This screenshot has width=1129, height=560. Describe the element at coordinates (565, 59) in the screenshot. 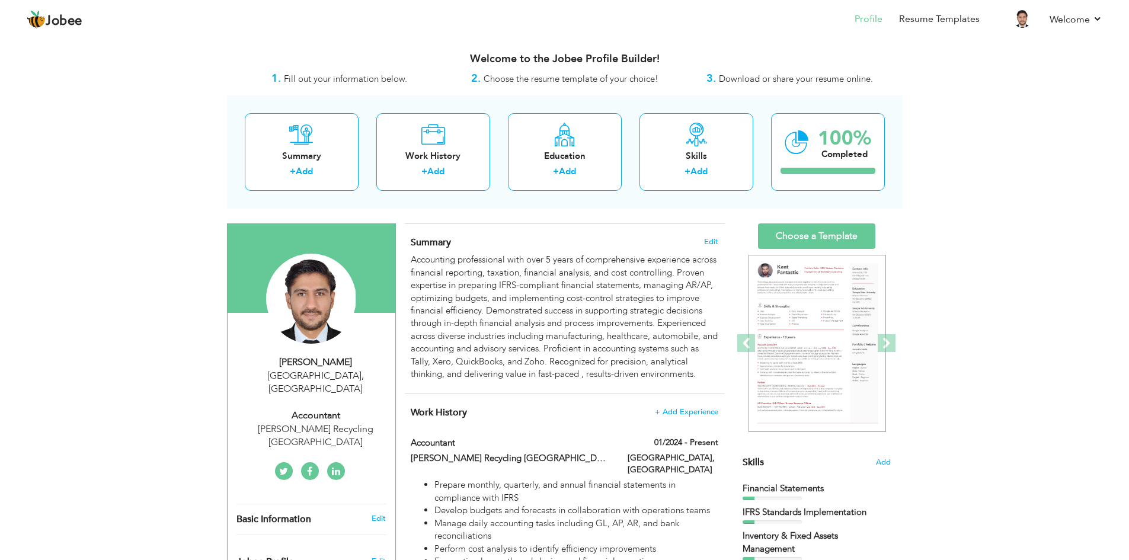

I see `h3: Welcome to the Jobee Profile Builder!` at that location.